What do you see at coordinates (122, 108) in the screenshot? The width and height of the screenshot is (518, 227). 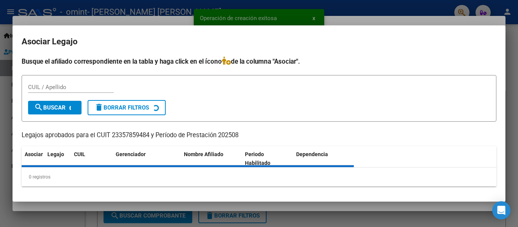 I see `span: Borrar Filtros` at bounding box center [122, 108].